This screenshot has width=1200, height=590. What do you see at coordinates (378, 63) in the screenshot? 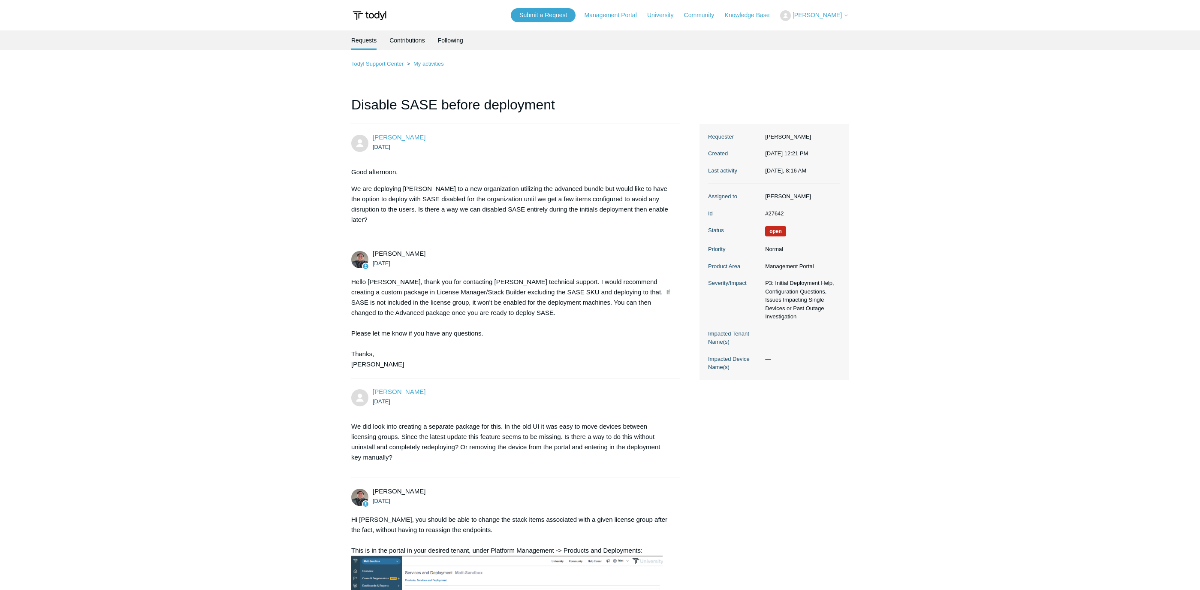
I see `a: Todyl Support Center` at bounding box center [378, 63].